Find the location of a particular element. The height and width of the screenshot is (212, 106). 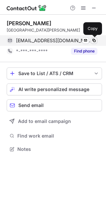

button: Reveal Button is located at coordinates (84, 51).